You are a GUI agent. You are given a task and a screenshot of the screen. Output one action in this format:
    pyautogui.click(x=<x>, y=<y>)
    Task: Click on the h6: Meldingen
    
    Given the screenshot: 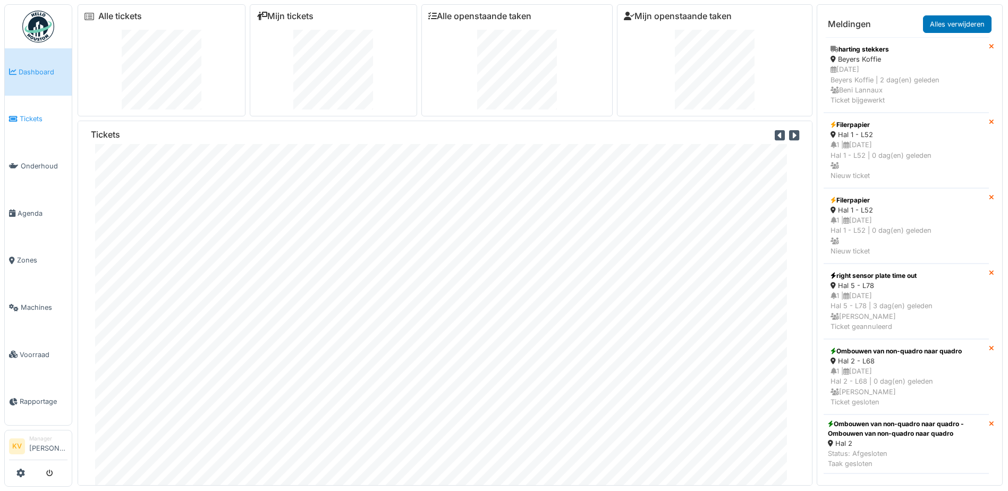 What is the action you would take?
    pyautogui.click(x=849, y=24)
    